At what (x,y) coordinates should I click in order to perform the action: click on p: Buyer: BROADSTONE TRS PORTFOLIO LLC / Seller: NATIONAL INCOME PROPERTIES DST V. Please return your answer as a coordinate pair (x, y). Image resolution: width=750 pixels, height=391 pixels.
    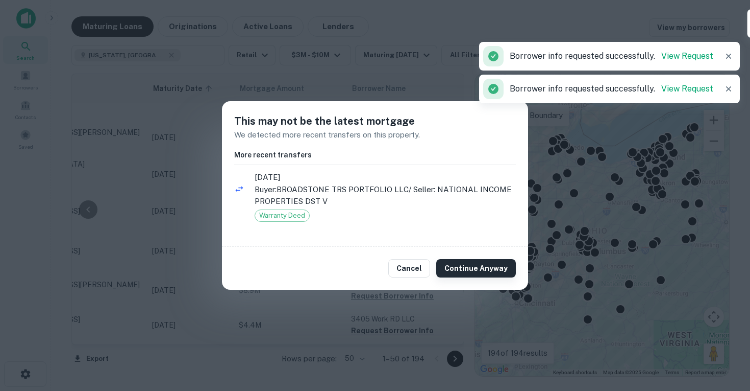
    Looking at the image, I should click on (385, 195).